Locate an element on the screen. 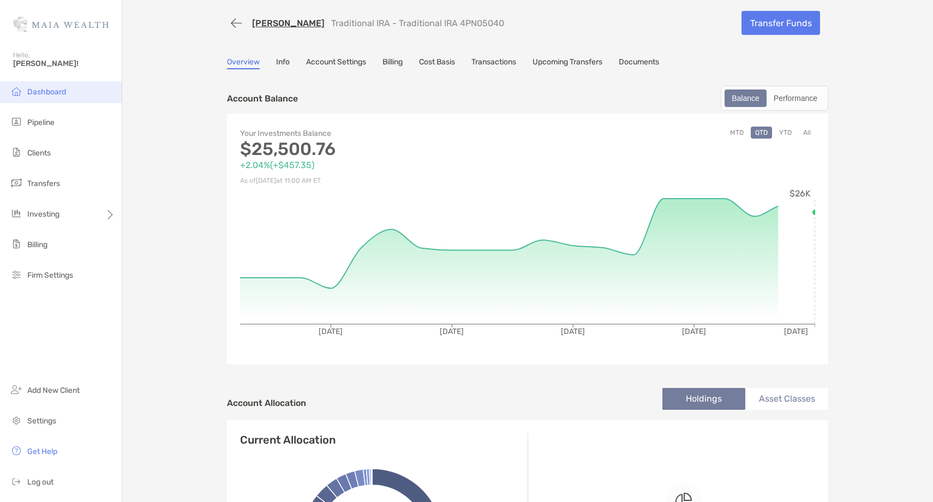 This screenshot has height=502, width=933. img: get-help icon is located at coordinates (16, 451).